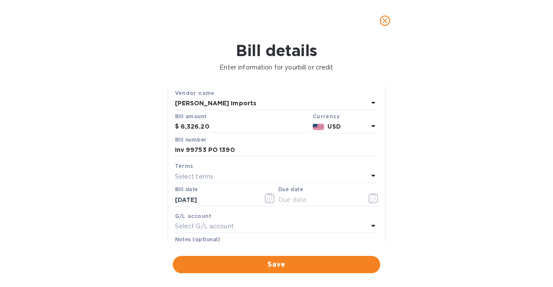  Describe the element at coordinates (186, 190) in the screenshot. I see `label: Bill date` at that location.